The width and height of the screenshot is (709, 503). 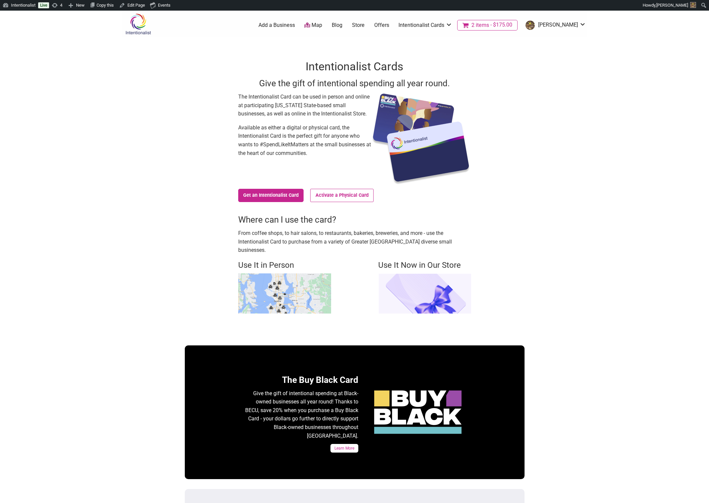 I want to click on h3: Where can I use the card?, so click(x=355, y=220).